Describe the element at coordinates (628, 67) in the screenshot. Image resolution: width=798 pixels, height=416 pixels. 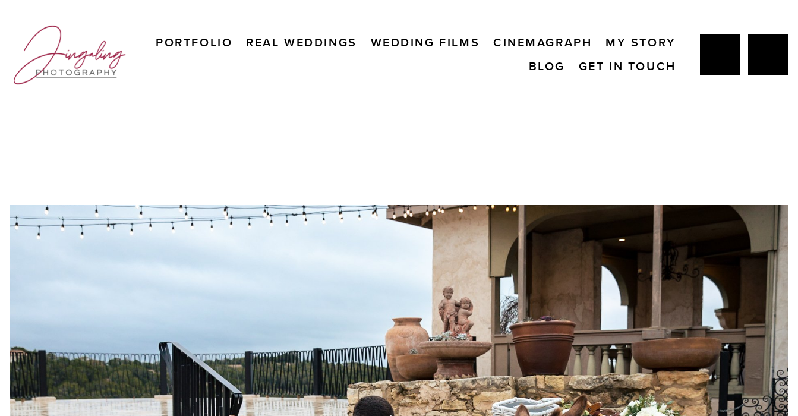
I see `a: Get In Touch` at that location.